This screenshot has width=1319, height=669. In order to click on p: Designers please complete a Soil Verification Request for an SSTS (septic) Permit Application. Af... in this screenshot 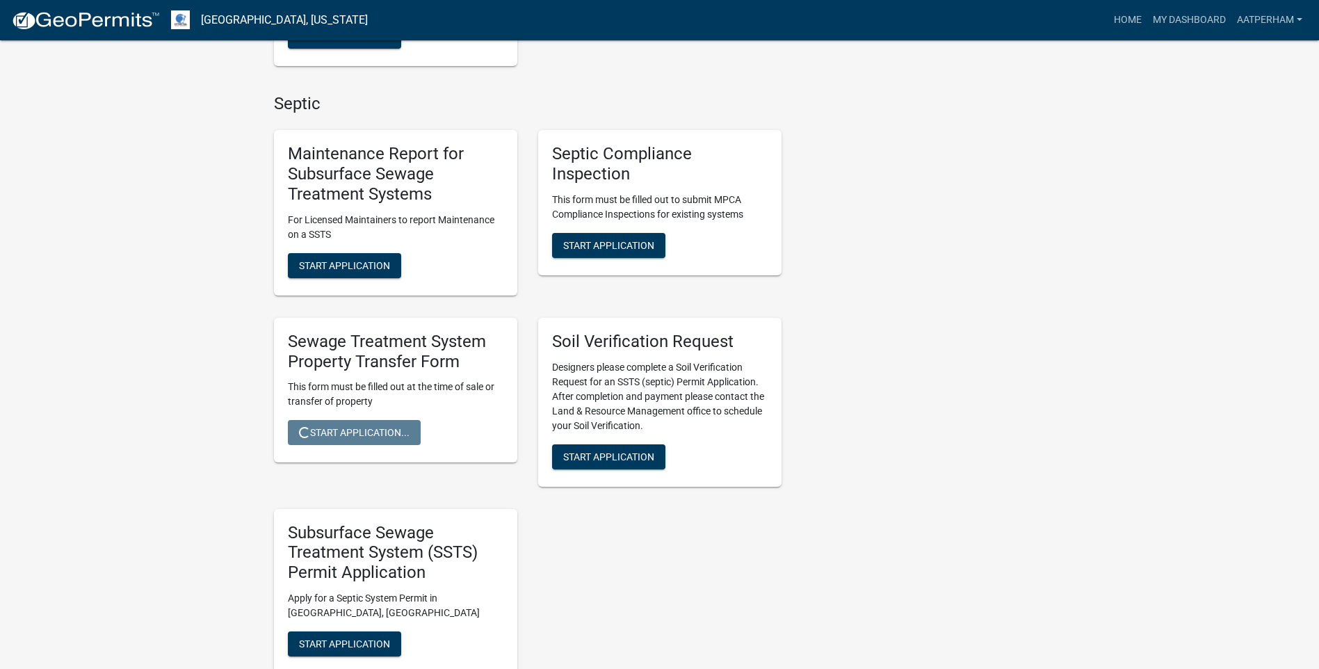, I will do `click(660, 396)`.